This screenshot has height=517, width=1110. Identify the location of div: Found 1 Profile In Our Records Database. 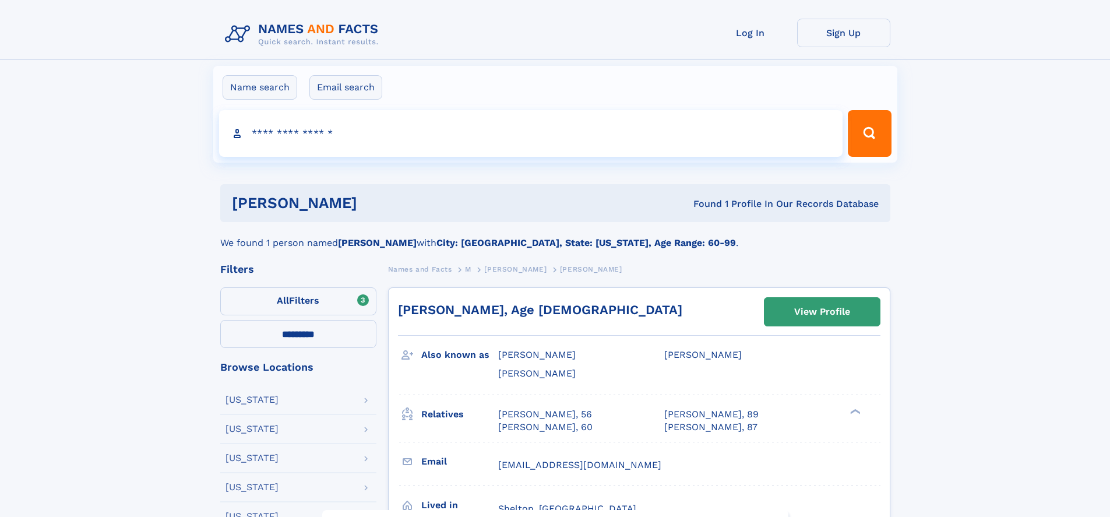
(702, 204).